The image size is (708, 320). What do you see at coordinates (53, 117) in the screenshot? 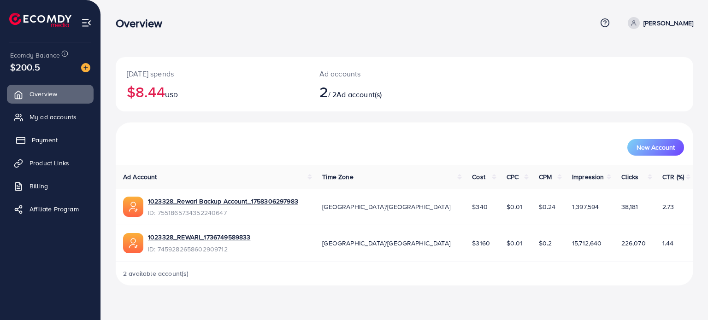
I see `span: My ad accounts` at bounding box center [53, 117].